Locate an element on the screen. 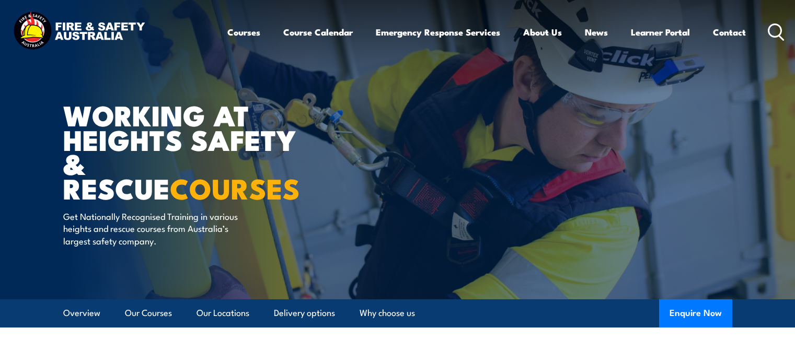 The height and width of the screenshot is (363, 795). a: Overview is located at coordinates (81, 313).